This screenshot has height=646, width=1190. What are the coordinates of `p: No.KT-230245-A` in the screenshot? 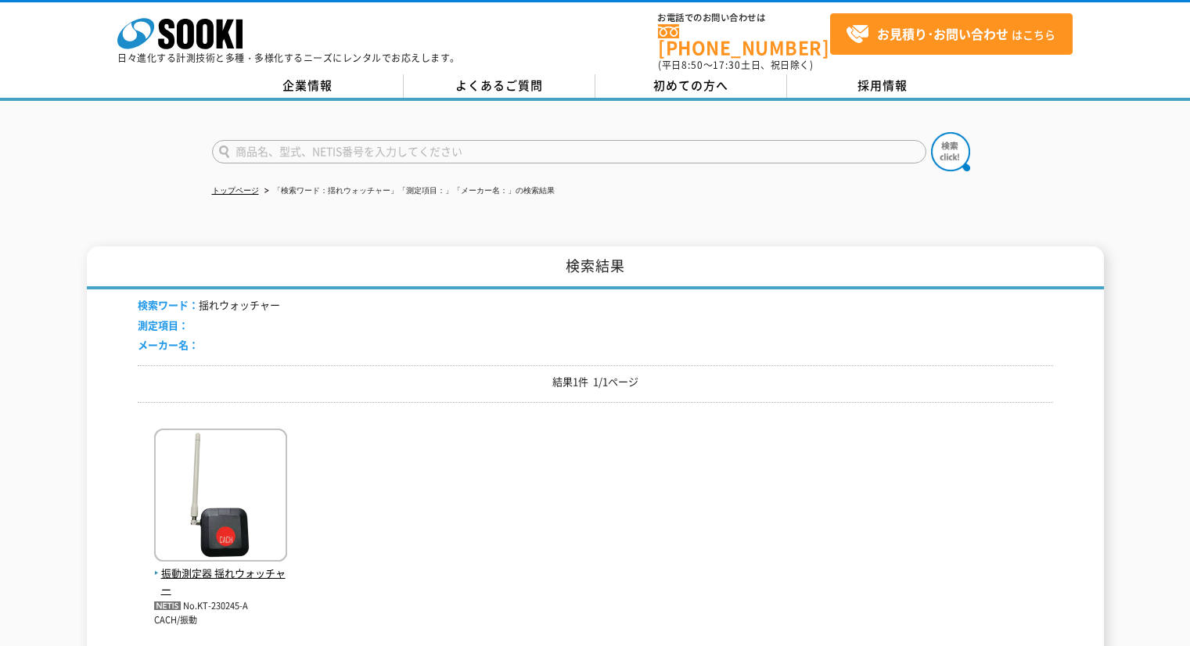 It's located at (221, 606).